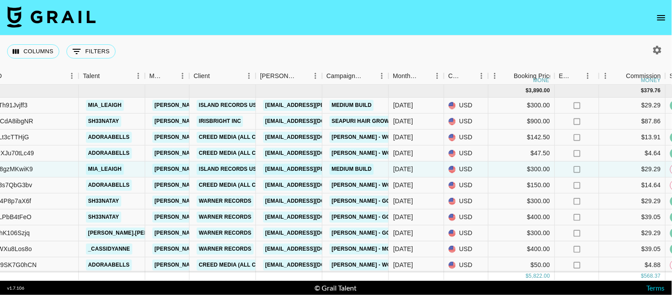 Image resolution: width=672 pixels, height=295 pixels. What do you see at coordinates (566, 76) in the screenshot?
I see `div: Expenses: Remove Commission?` at bounding box center [566, 76].